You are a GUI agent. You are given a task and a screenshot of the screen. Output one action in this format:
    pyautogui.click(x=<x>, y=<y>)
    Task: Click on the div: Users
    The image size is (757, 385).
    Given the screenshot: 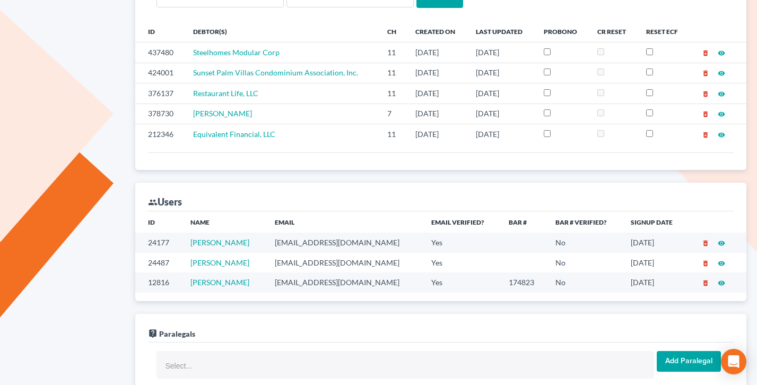 What is the action you would take?
    pyautogui.click(x=165, y=202)
    